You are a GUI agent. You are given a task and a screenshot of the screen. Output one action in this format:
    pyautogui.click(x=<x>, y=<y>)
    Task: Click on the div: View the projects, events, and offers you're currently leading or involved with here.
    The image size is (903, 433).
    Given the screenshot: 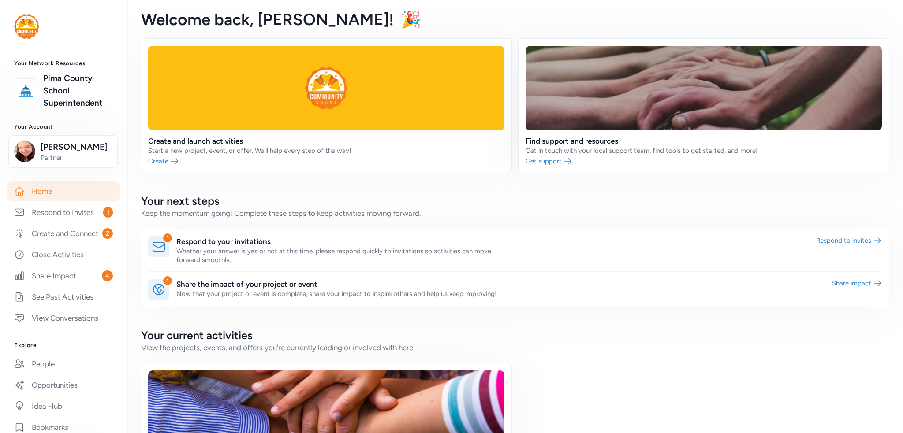 What is the action you would take?
    pyautogui.click(x=515, y=348)
    